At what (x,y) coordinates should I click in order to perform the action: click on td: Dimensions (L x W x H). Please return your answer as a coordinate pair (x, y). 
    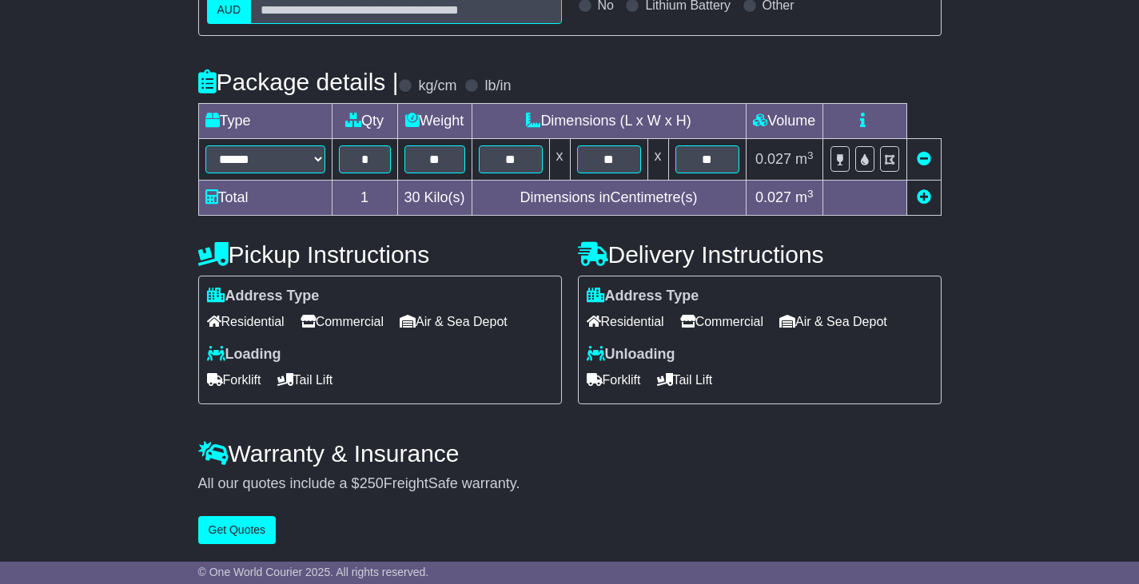
    Looking at the image, I should click on (608, 122).